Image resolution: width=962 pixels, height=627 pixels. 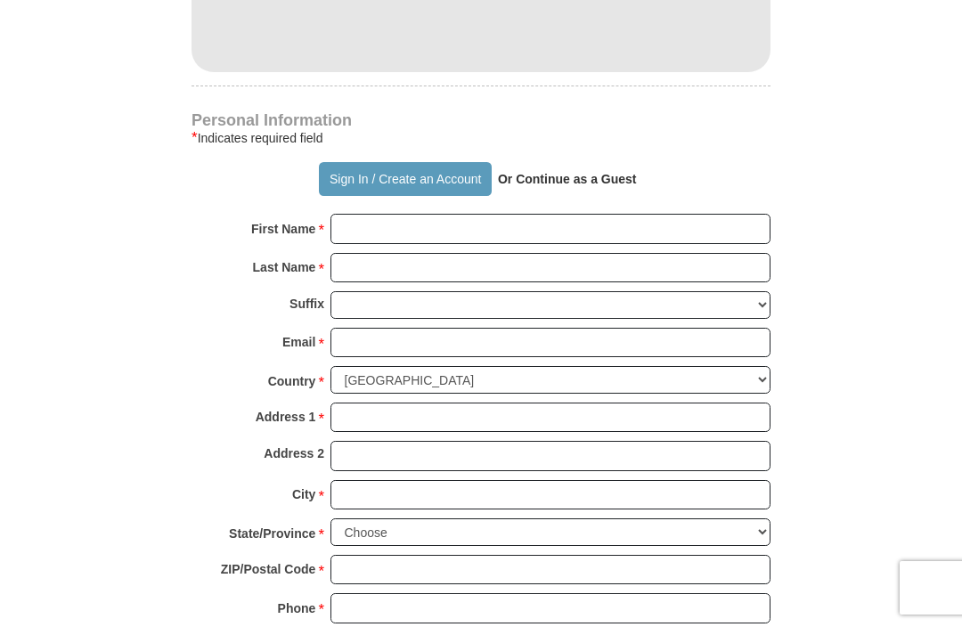 What do you see at coordinates (294, 453) in the screenshot?
I see `strong: Address 2` at bounding box center [294, 453].